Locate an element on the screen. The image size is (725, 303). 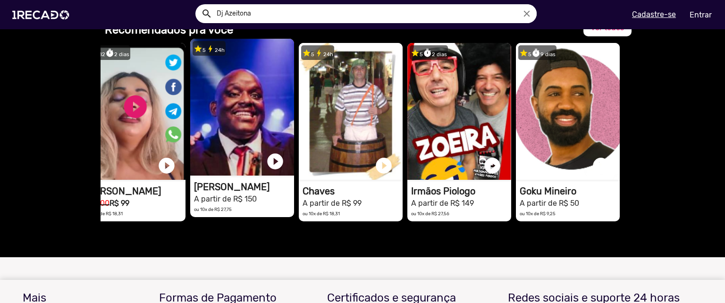
mat-icon: Example home icon is located at coordinates (207, 14).